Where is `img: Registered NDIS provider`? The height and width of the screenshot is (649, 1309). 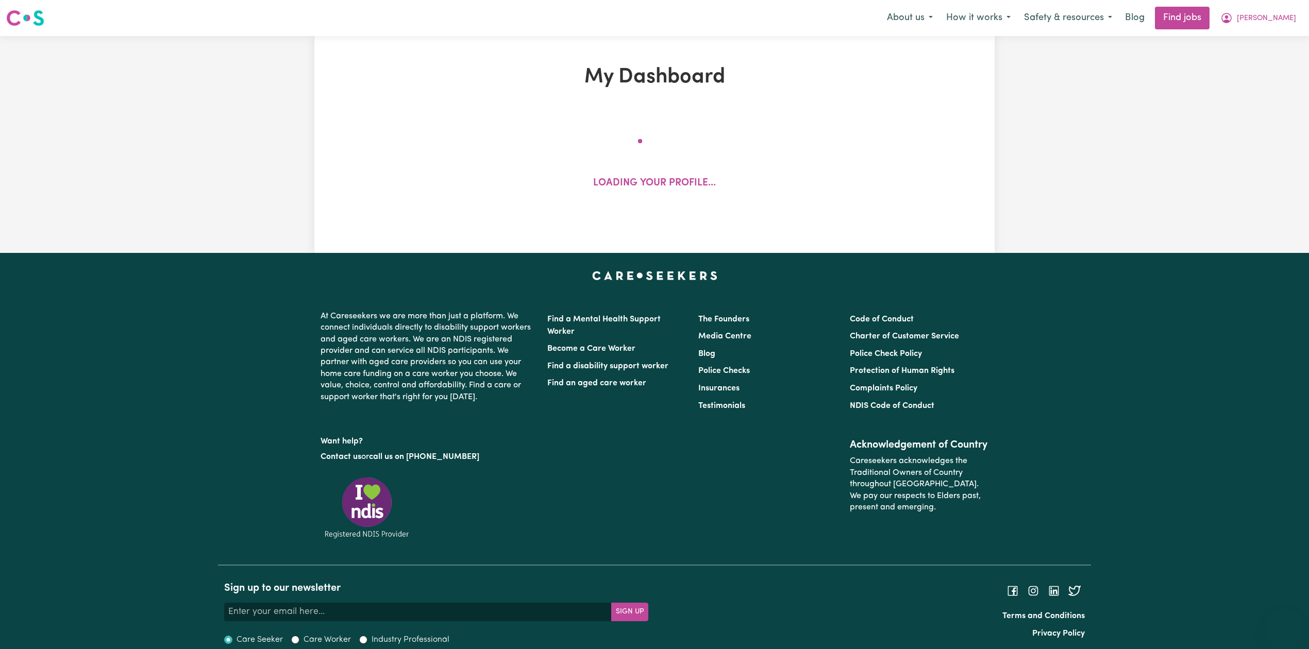
img: Registered NDIS provider is located at coordinates (367, 508).